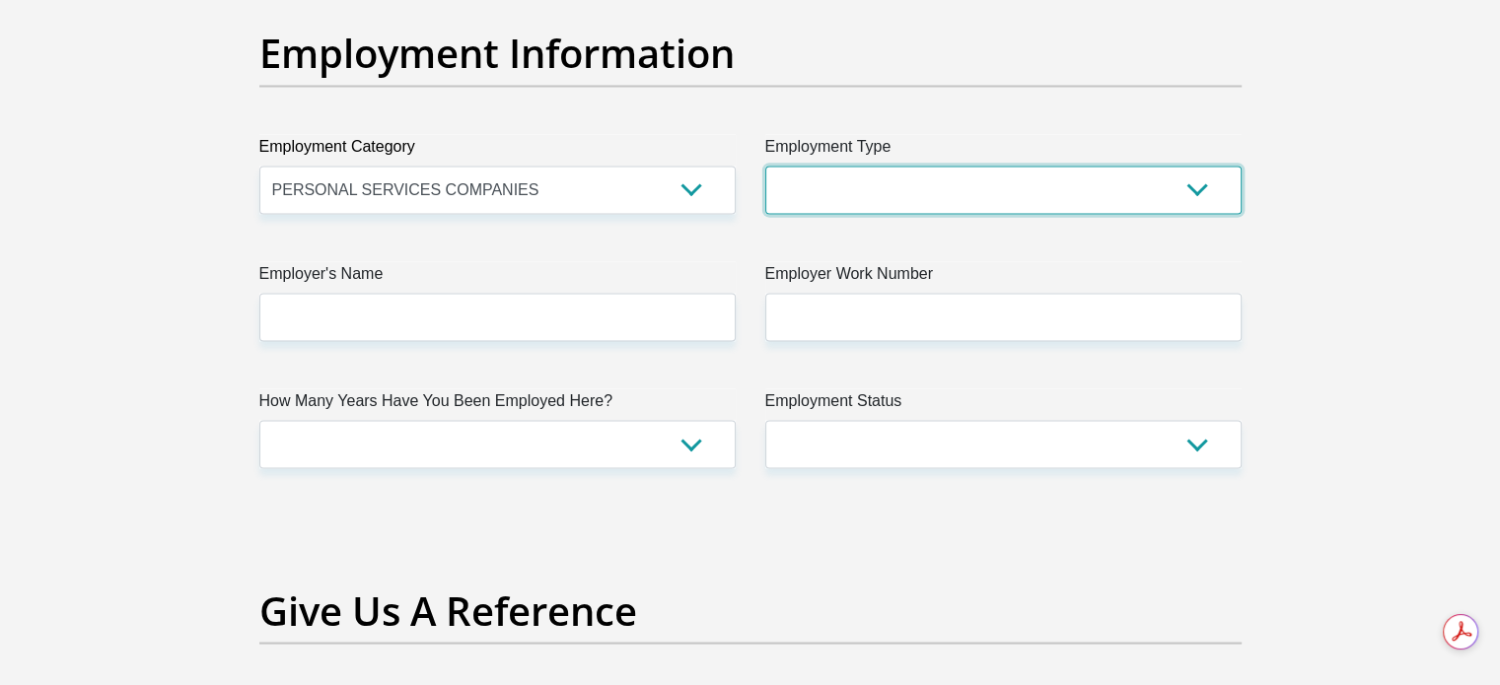  What do you see at coordinates (1003, 277) in the screenshot?
I see `label: Employer Work Number` at bounding box center [1003, 277].